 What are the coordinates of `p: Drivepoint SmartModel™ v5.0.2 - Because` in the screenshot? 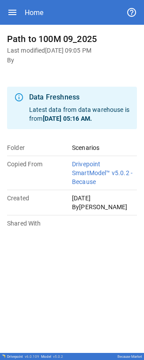 It's located at (104, 173).